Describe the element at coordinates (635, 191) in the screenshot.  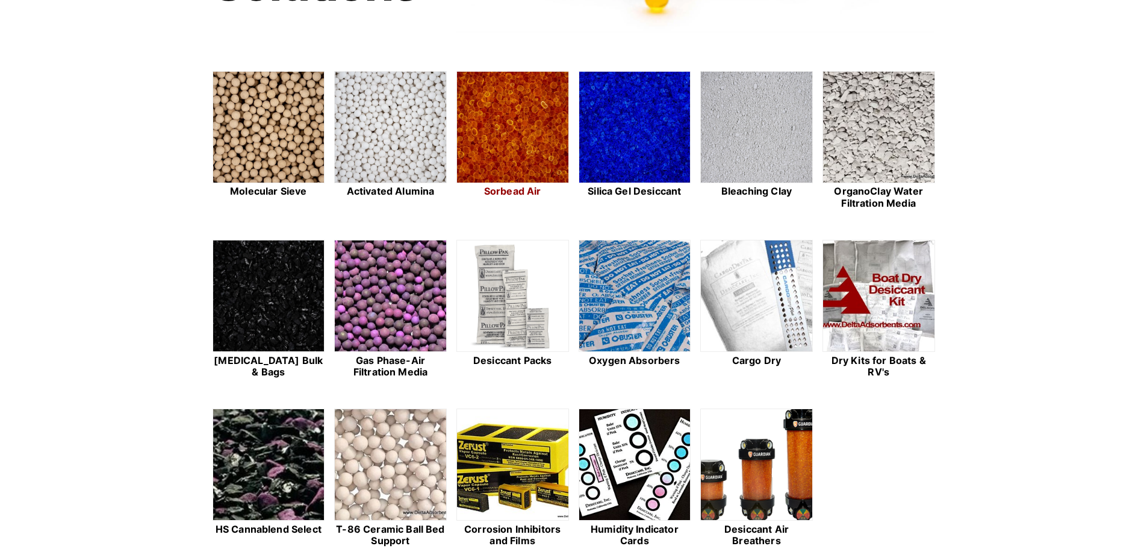
I see `h2: Silica Gel Desiccant` at that location.